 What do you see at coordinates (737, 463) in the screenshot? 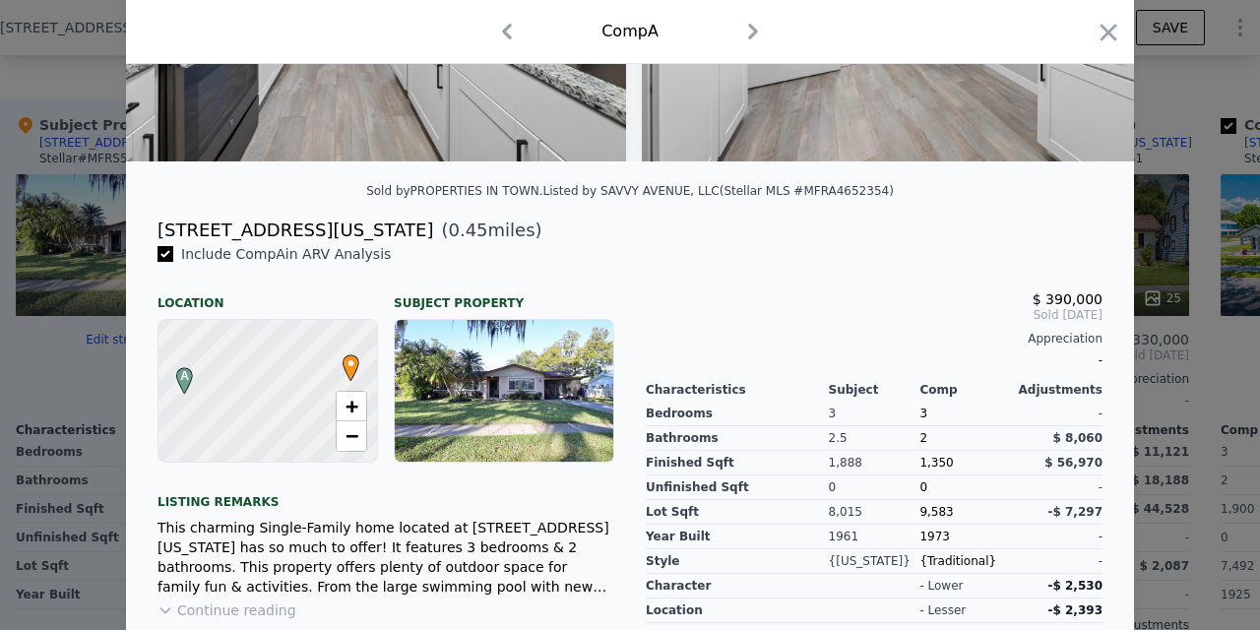
I see `div: Finished Sqft` at bounding box center [737, 463].